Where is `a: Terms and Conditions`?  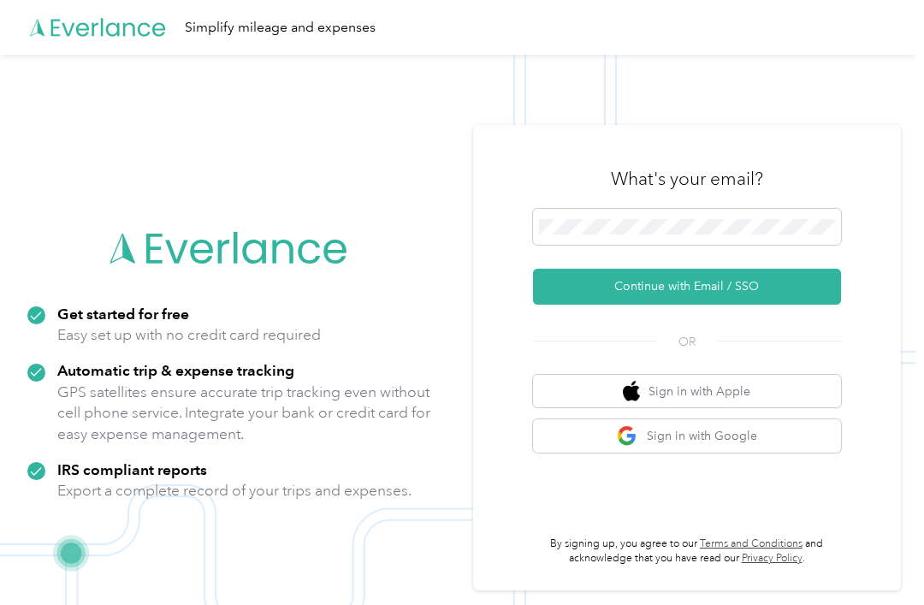
a: Terms and Conditions is located at coordinates (751, 543).